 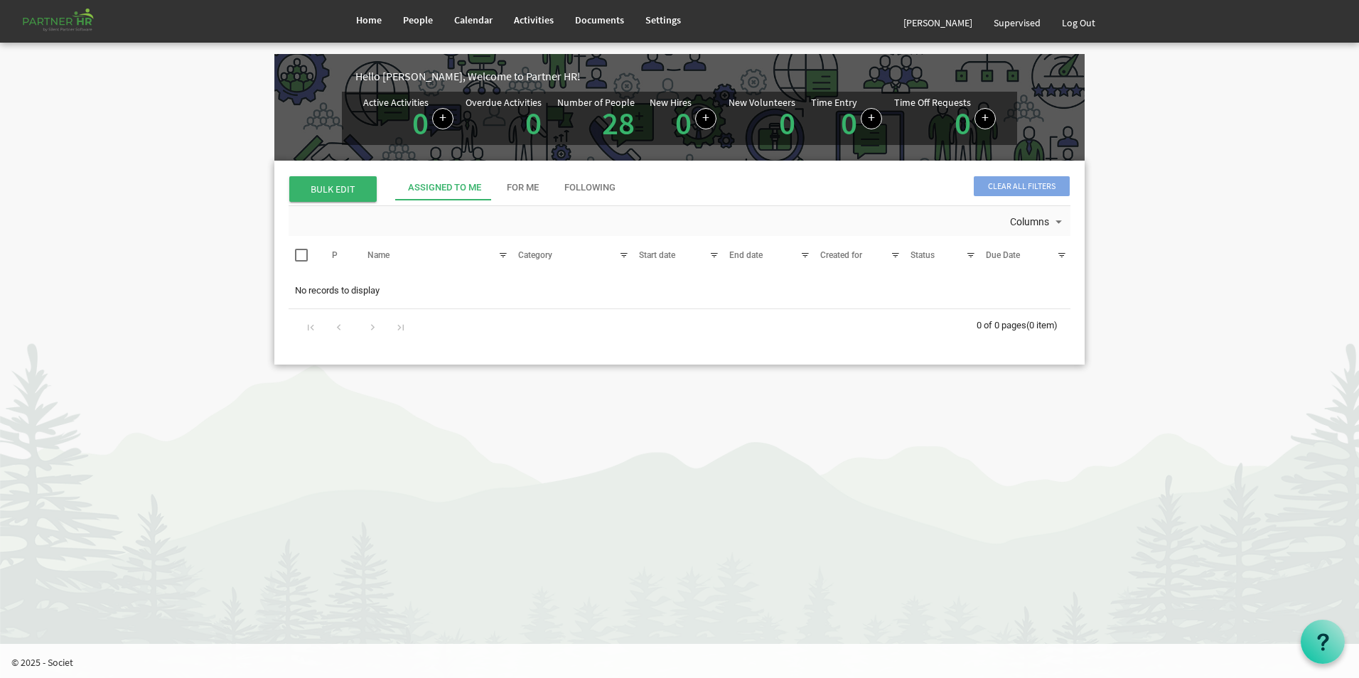 What do you see at coordinates (473, 20) in the screenshot?
I see `span: Calendar` at bounding box center [473, 20].